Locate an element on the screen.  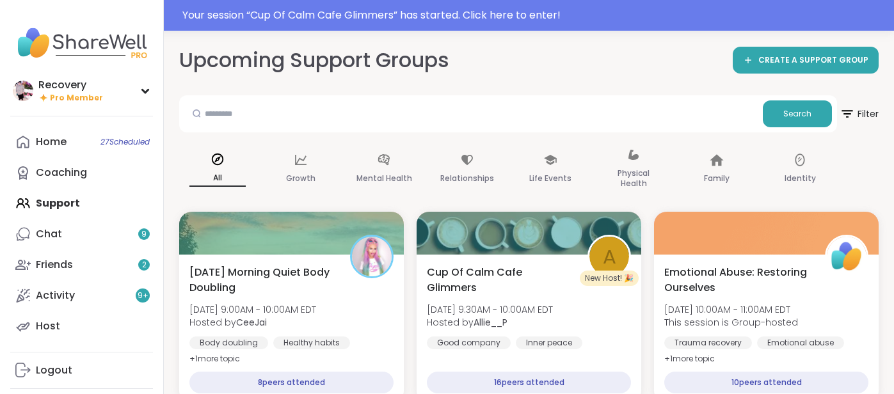
span: 27 Scheduled is located at coordinates (125, 142).